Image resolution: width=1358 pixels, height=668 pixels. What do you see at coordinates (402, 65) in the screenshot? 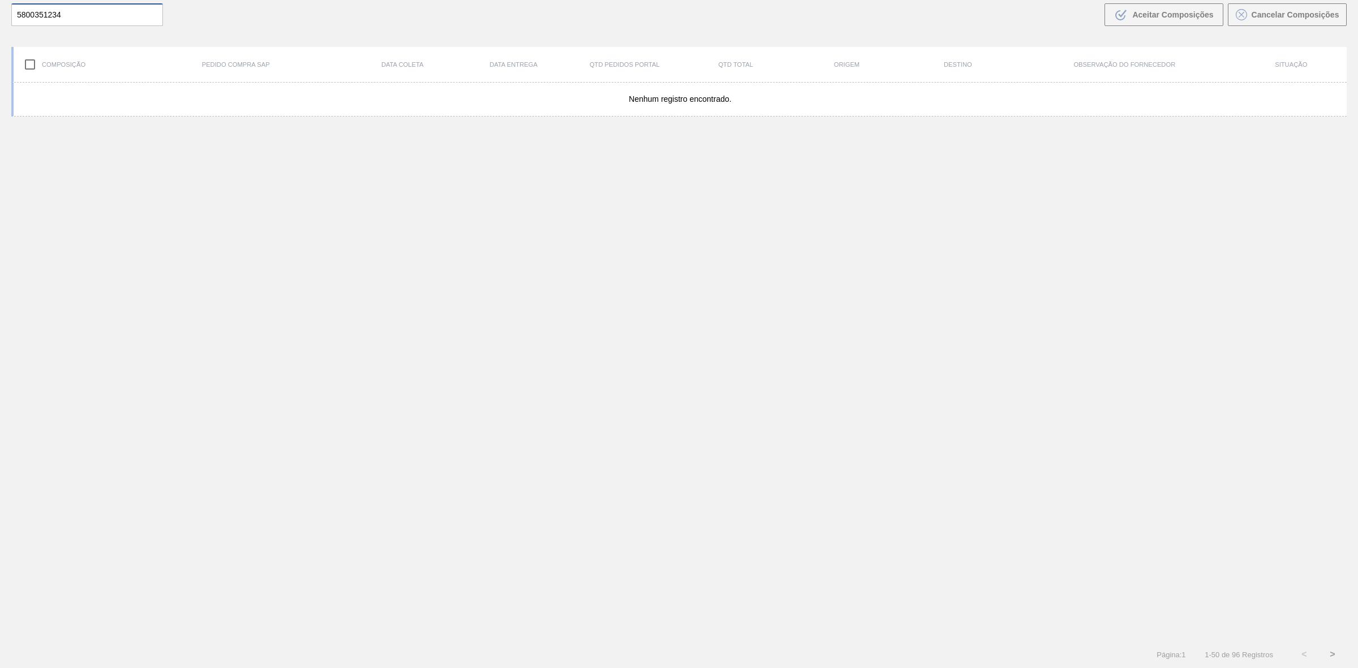
I see `div: Data coleta` at bounding box center [402, 65].